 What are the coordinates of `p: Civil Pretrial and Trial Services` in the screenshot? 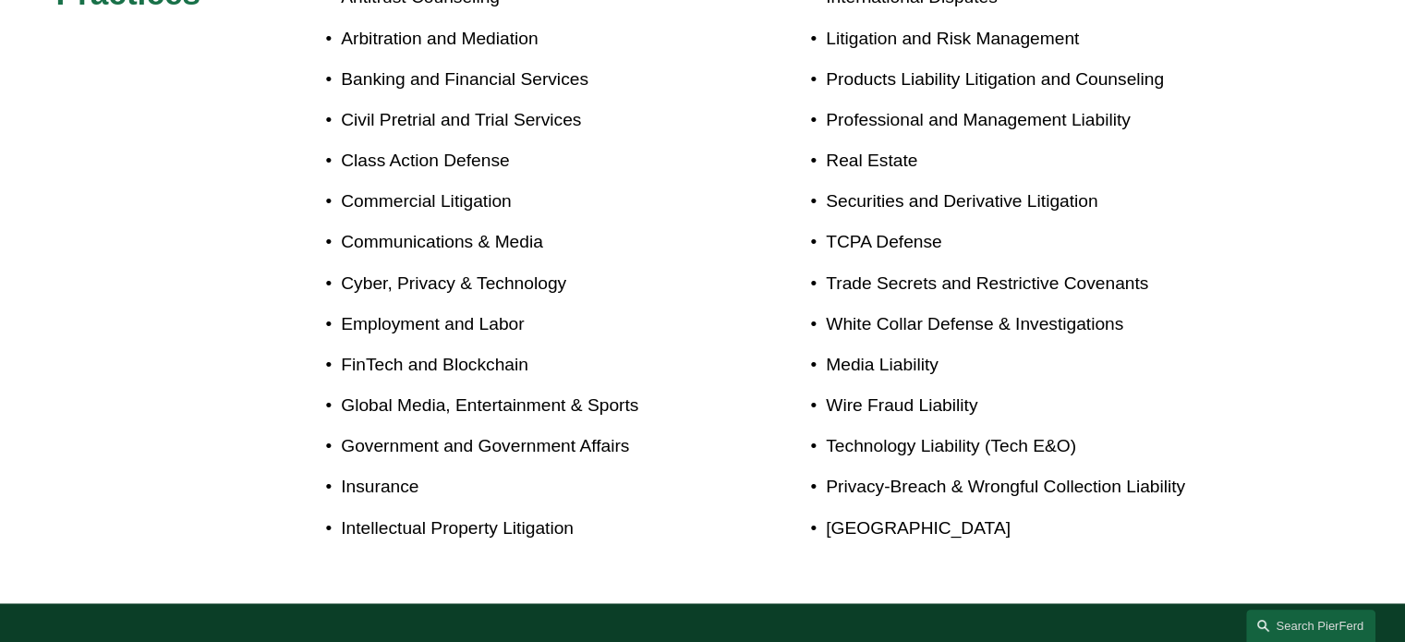 It's located at (521, 120).